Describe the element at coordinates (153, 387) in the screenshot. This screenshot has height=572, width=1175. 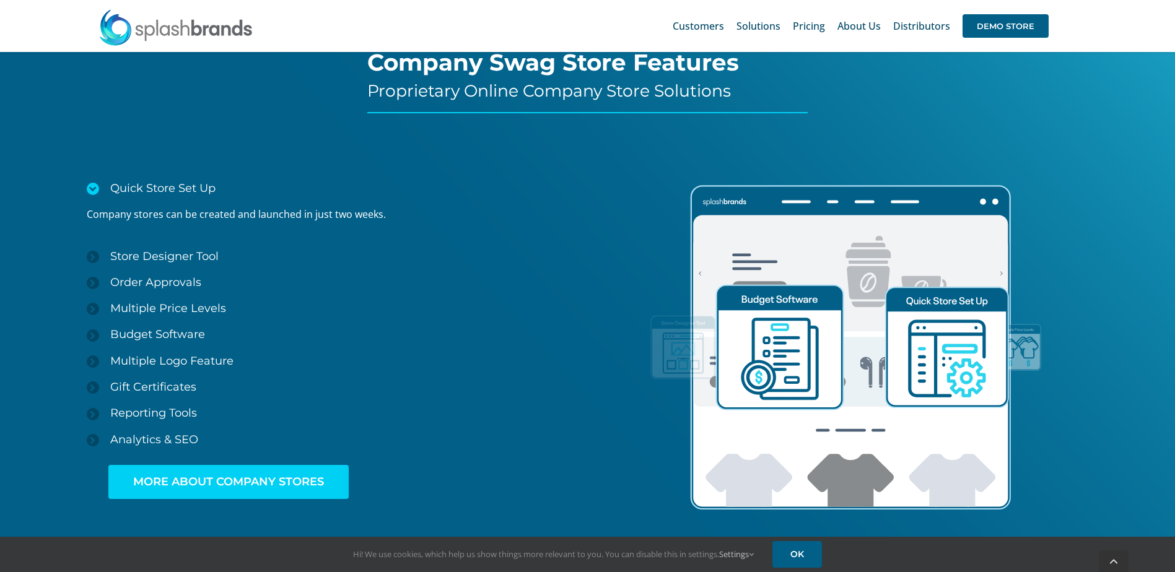
I see `span: Gift Certificates` at that location.